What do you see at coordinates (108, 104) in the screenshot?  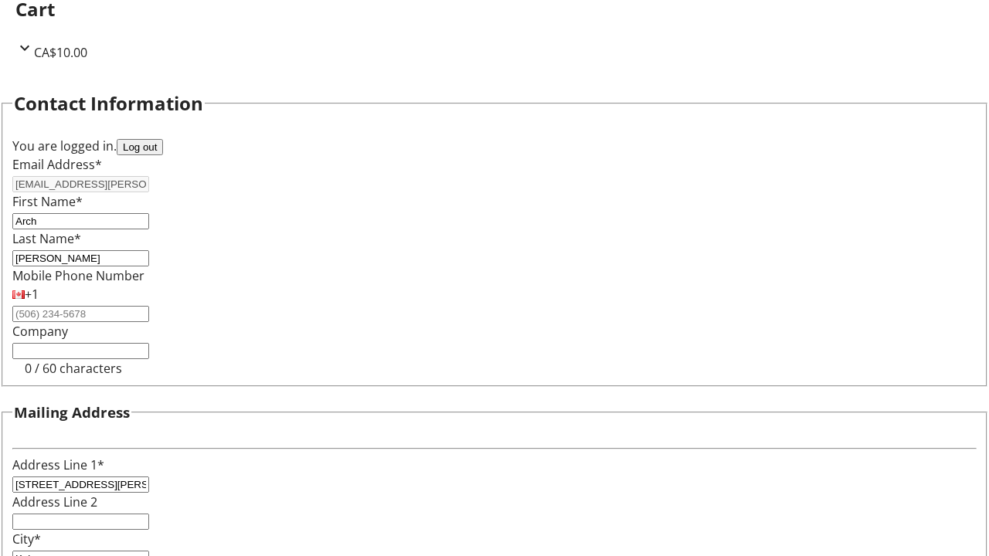 I see `h2: Contact Information` at bounding box center [108, 104].